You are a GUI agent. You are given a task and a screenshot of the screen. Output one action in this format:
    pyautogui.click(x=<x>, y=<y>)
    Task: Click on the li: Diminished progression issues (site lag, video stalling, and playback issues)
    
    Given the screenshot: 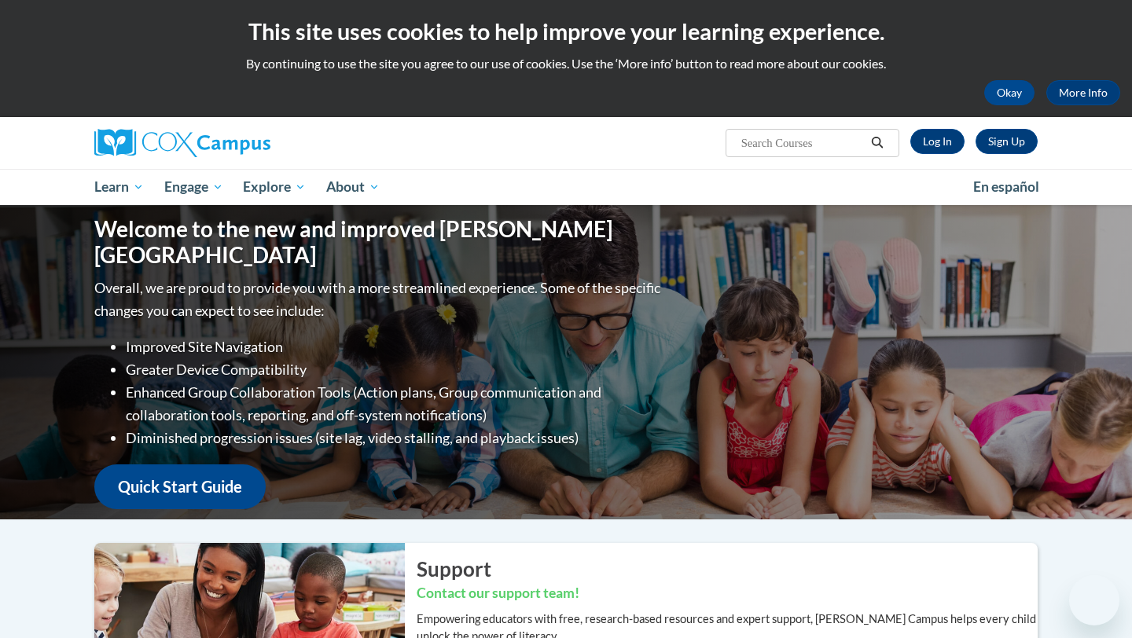 What is the action you would take?
    pyautogui.click(x=394, y=438)
    